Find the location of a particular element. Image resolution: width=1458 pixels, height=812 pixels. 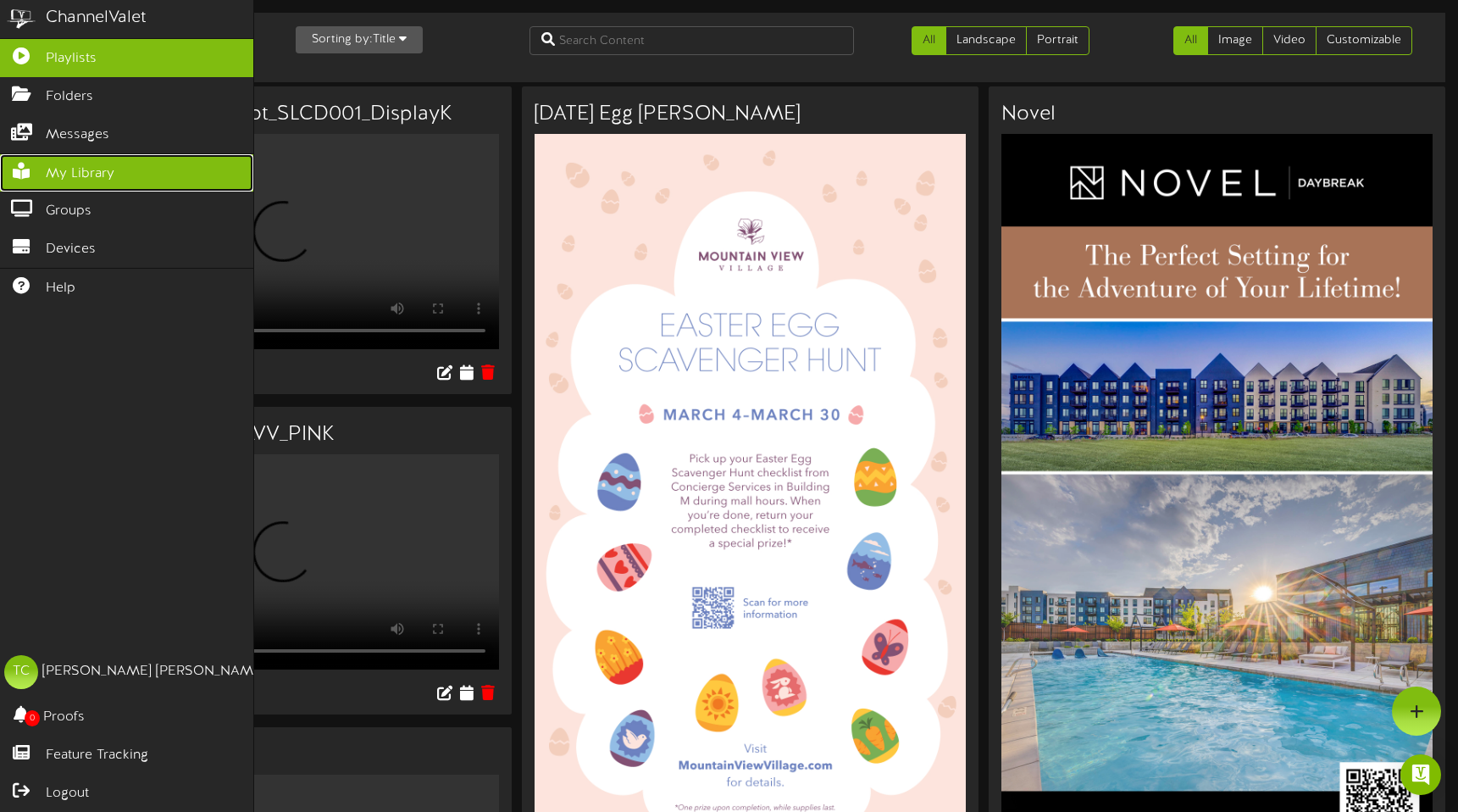

a: Video is located at coordinates (1290, 41).